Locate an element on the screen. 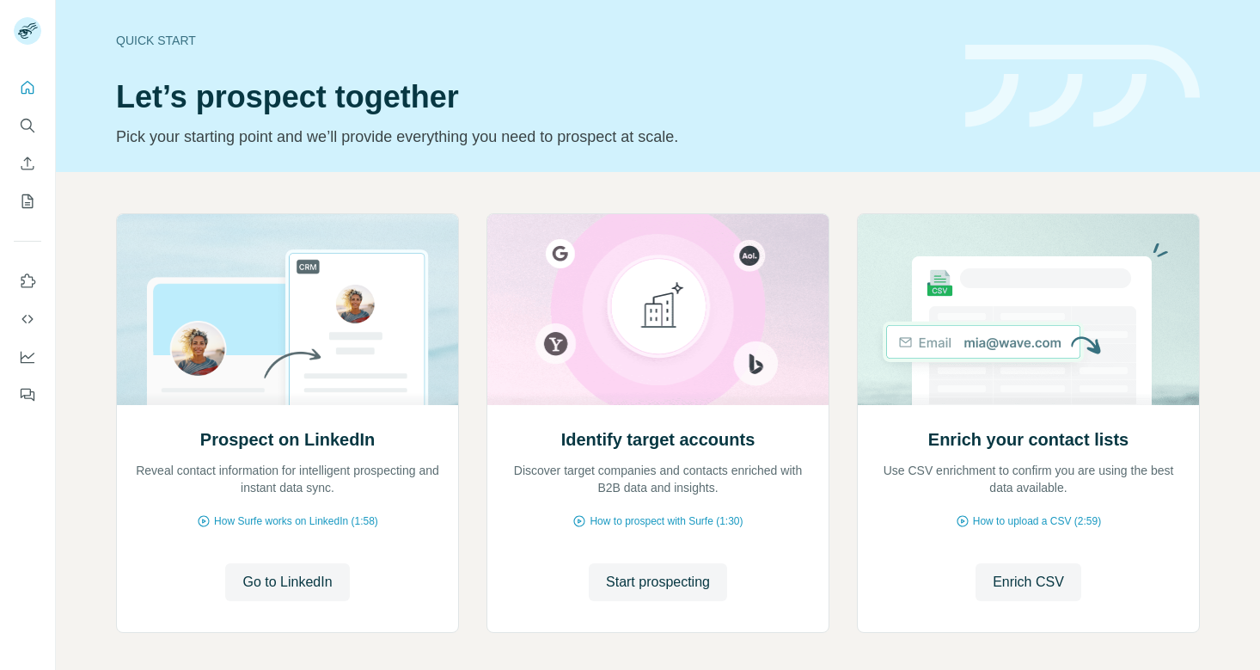 The image size is (1260, 670). img: banner is located at coordinates (1082, 86).